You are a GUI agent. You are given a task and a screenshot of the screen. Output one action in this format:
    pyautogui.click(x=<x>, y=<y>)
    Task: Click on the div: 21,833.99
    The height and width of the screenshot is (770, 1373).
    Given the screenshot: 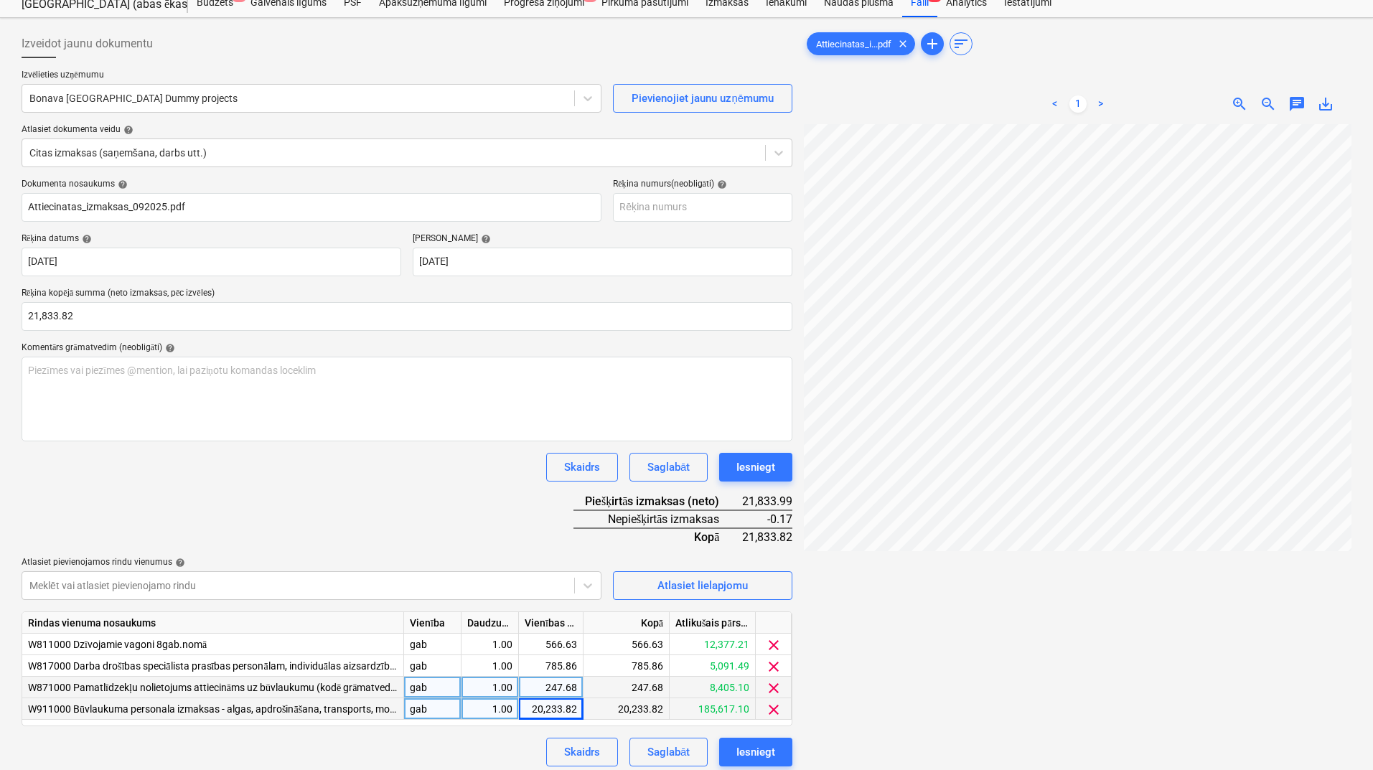 What is the action you would take?
    pyautogui.click(x=767, y=502)
    